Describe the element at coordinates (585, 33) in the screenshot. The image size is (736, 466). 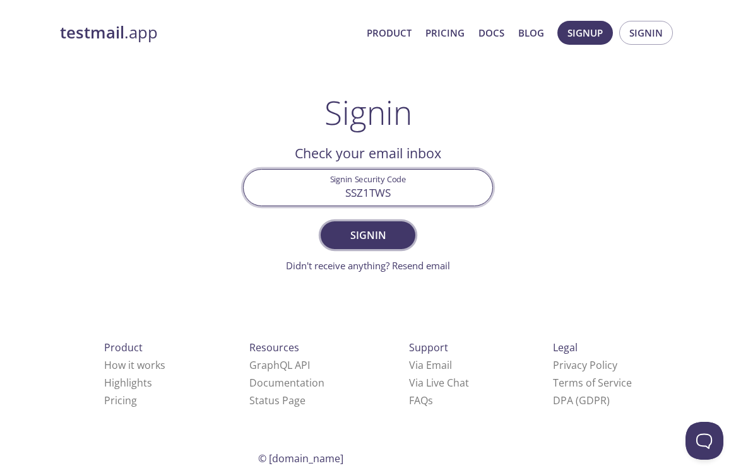
I see `span: Signup` at that location.